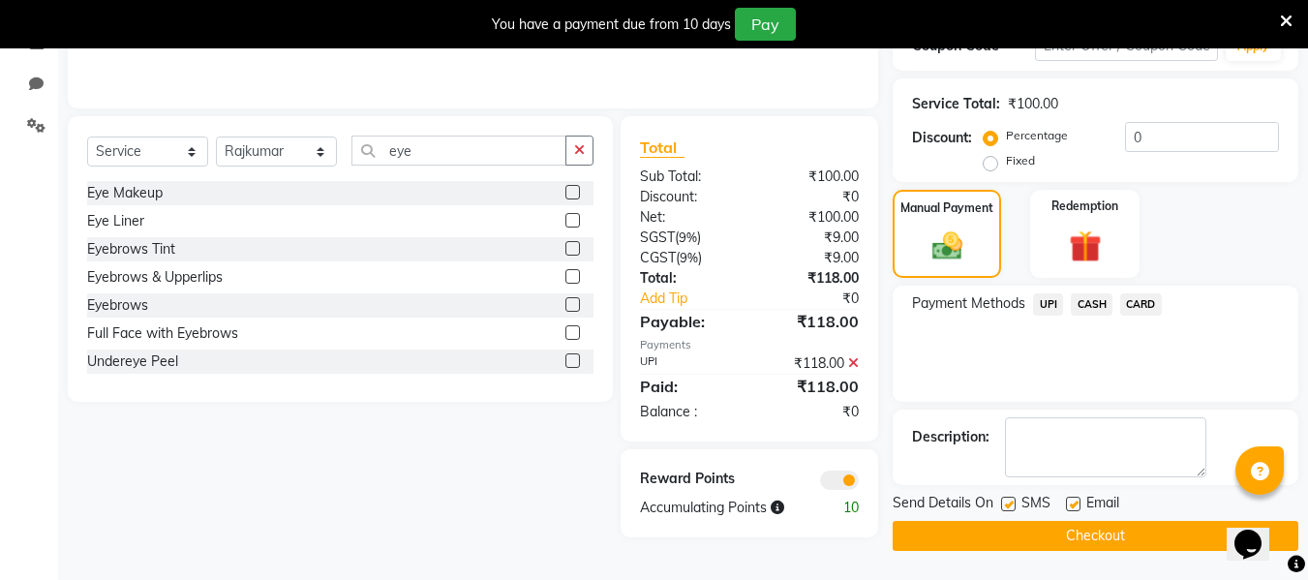  What do you see at coordinates (1095, 535) in the screenshot?
I see `button: Checkout` at bounding box center [1095, 535].